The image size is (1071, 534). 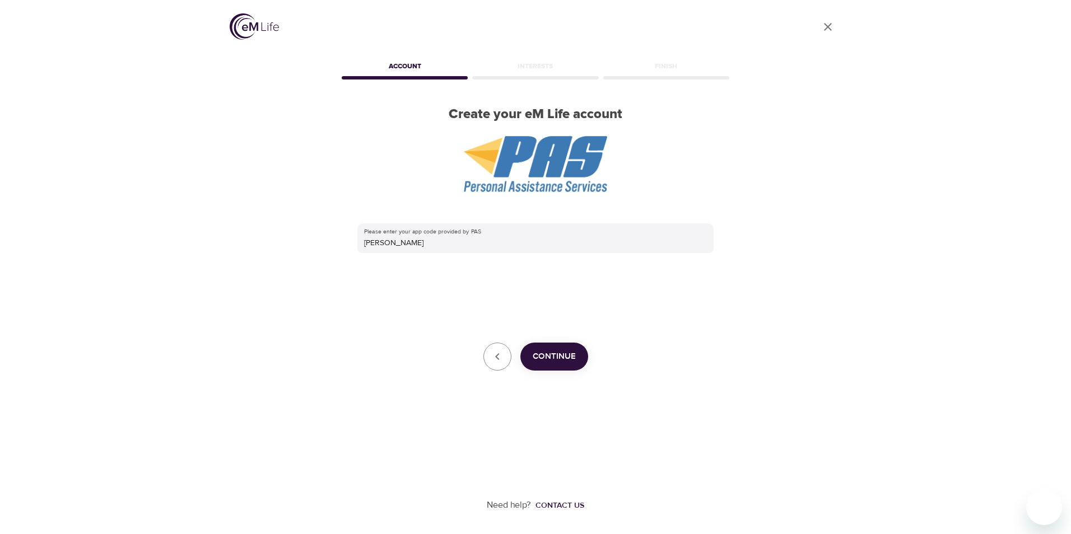 What do you see at coordinates (559, 506) in the screenshot?
I see `div: Contact us` at bounding box center [559, 506].